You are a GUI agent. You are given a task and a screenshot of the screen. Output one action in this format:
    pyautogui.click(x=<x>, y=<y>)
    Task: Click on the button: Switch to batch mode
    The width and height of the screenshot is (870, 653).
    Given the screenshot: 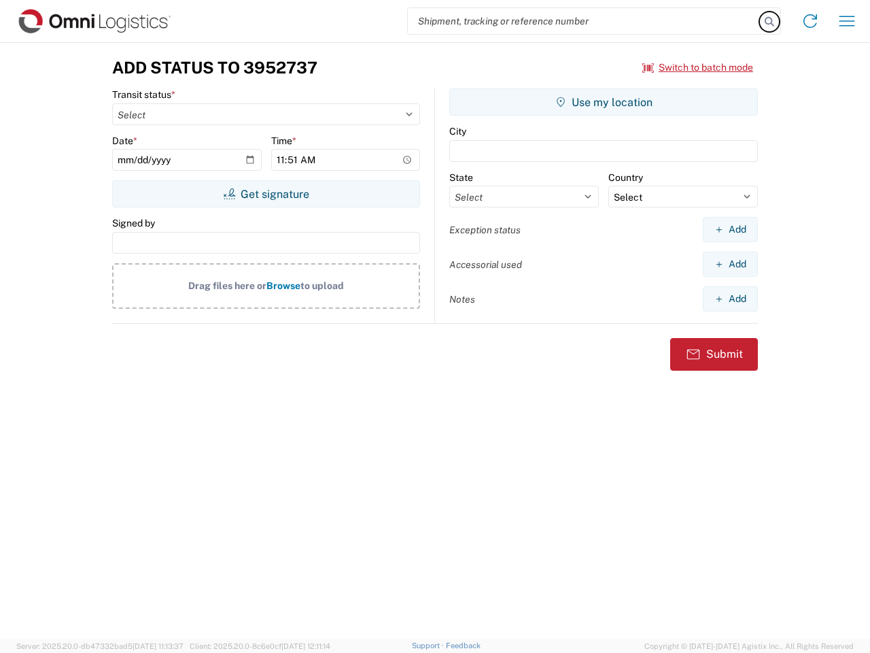 What is the action you would take?
    pyautogui.click(x=697, y=67)
    